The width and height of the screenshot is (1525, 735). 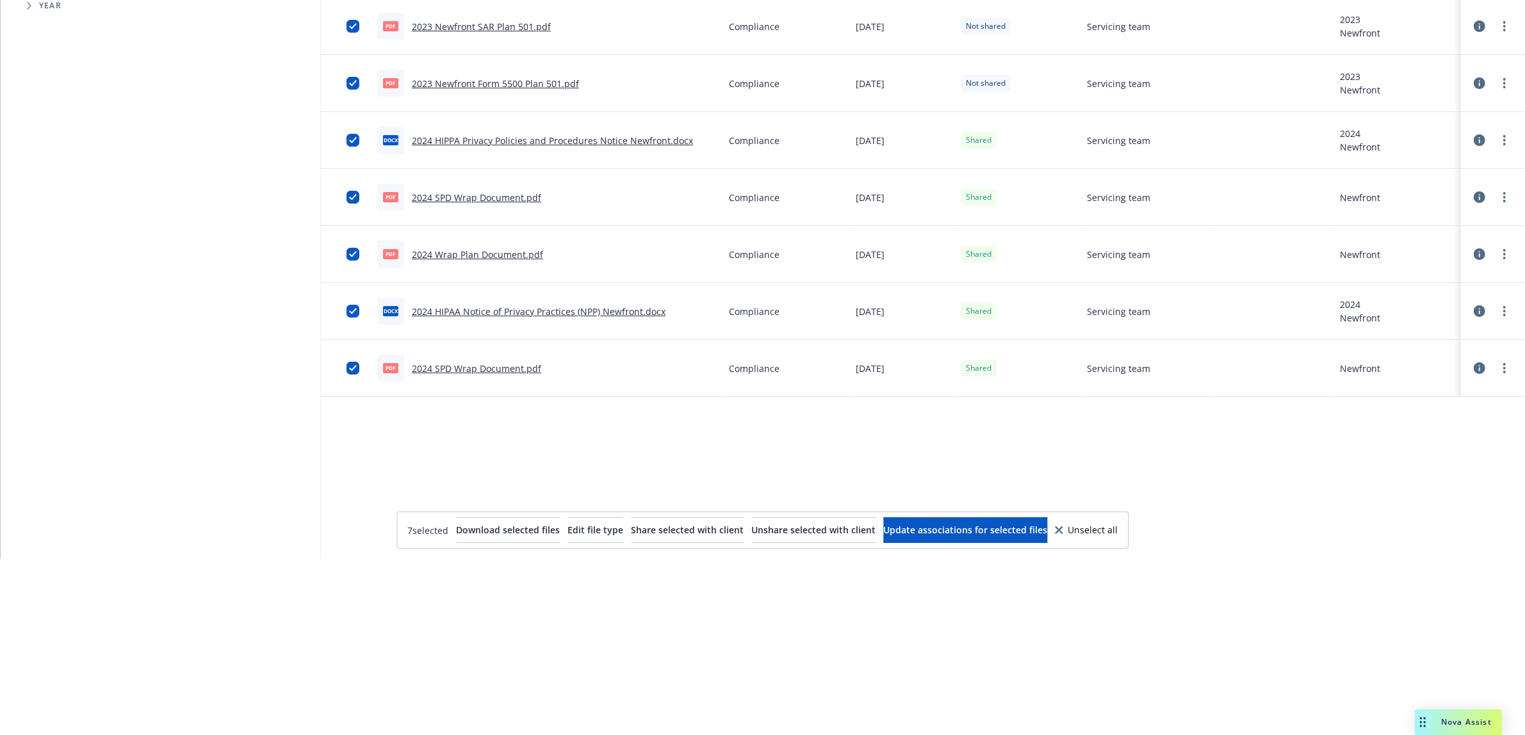 What do you see at coordinates (477, 254) in the screenshot?
I see `a: 2024 Wrap Plan Document.pdf` at bounding box center [477, 254].